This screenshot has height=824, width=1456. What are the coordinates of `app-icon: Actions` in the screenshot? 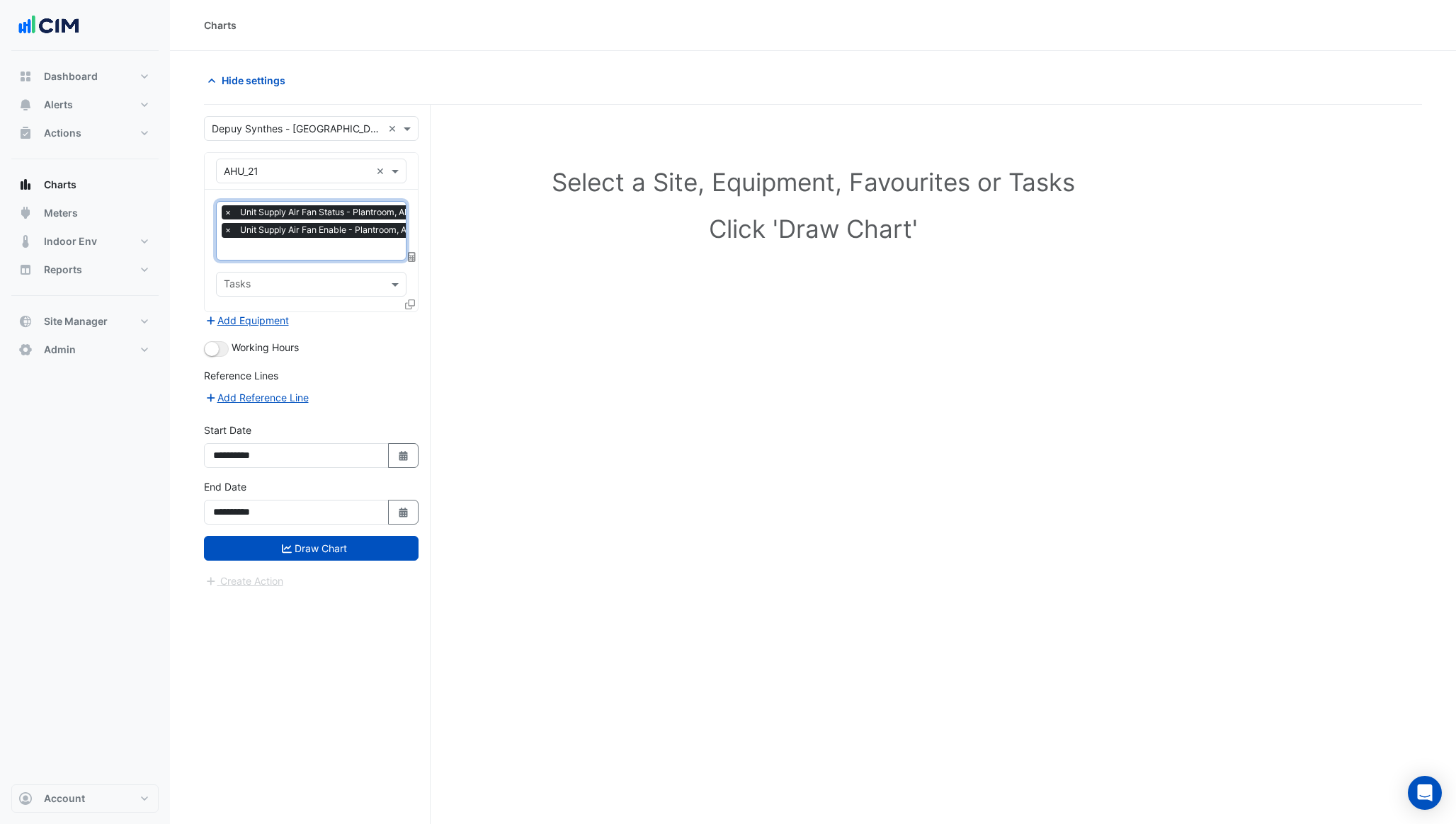 It's located at (26, 133).